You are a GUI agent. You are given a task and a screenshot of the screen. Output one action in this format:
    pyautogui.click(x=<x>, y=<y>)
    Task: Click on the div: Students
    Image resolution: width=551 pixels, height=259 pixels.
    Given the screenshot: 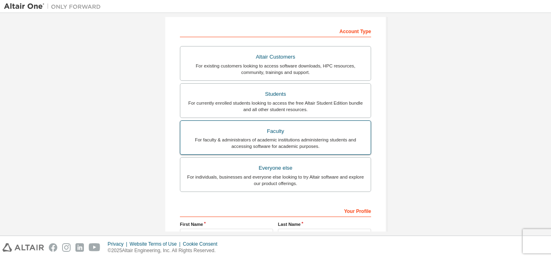 What is the action you would take?
    pyautogui.click(x=276, y=94)
    